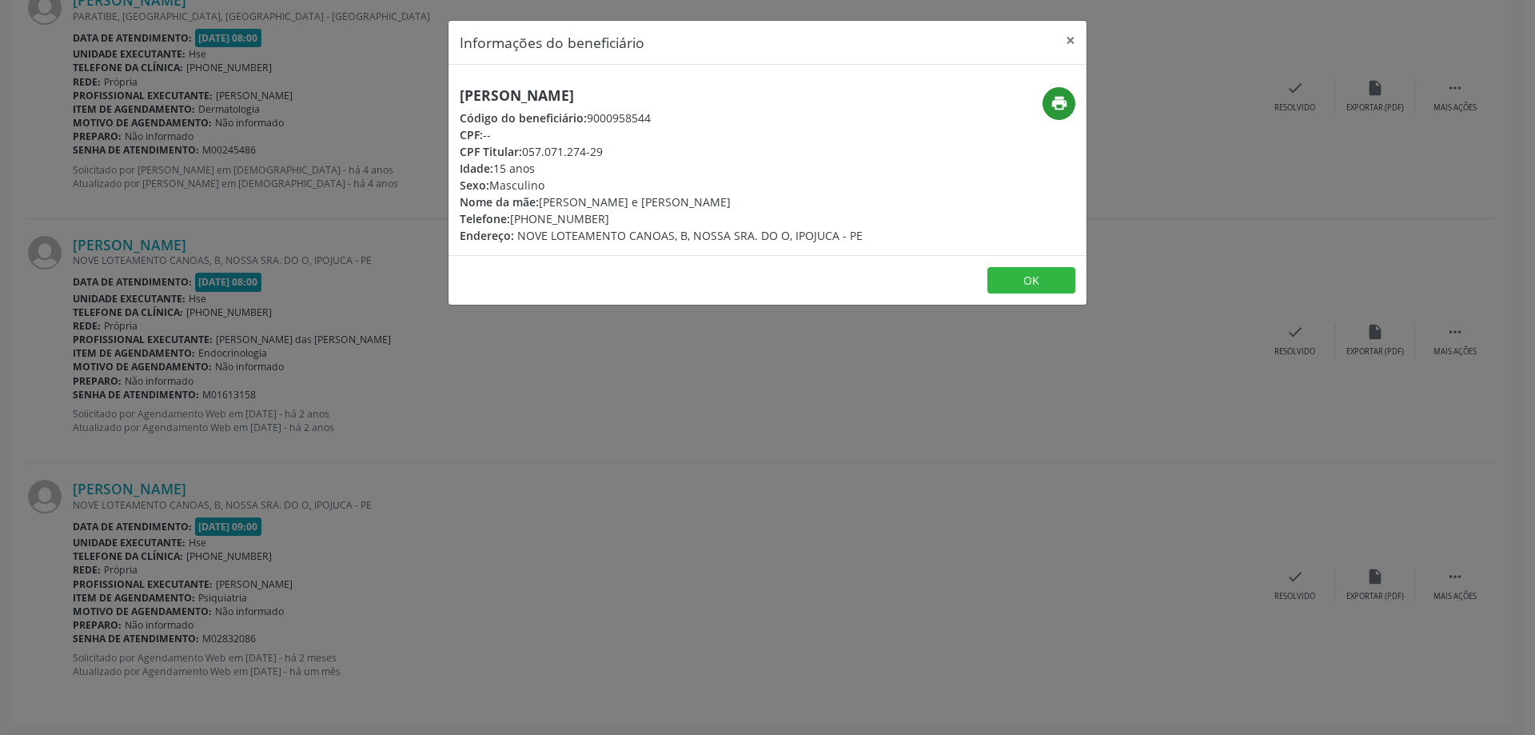  I want to click on span: Endereço:, so click(487, 235).